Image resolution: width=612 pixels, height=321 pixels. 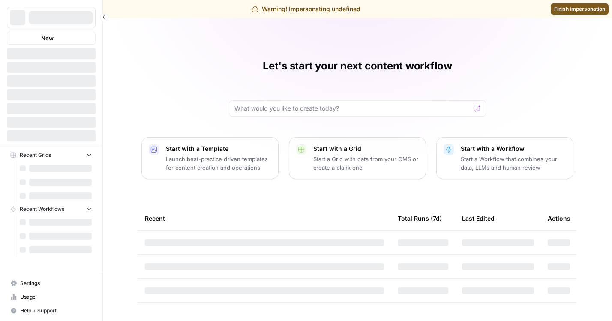 I want to click on button: Recent Workflows, so click(x=51, y=209).